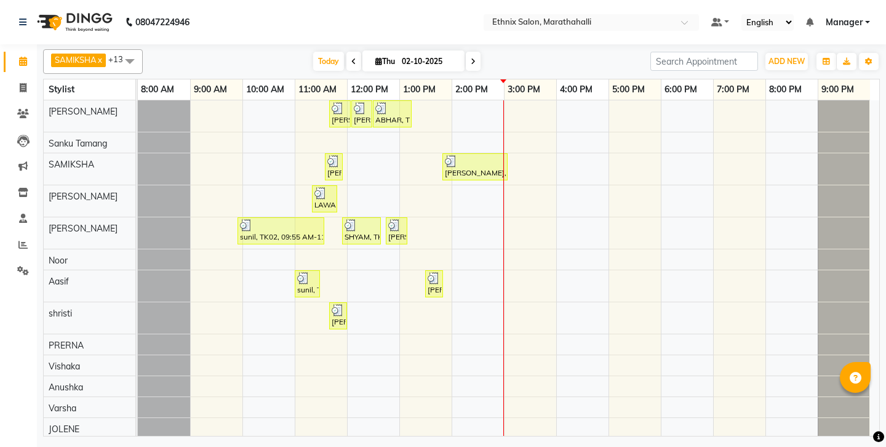  I want to click on span: ADD NEW, so click(786, 61).